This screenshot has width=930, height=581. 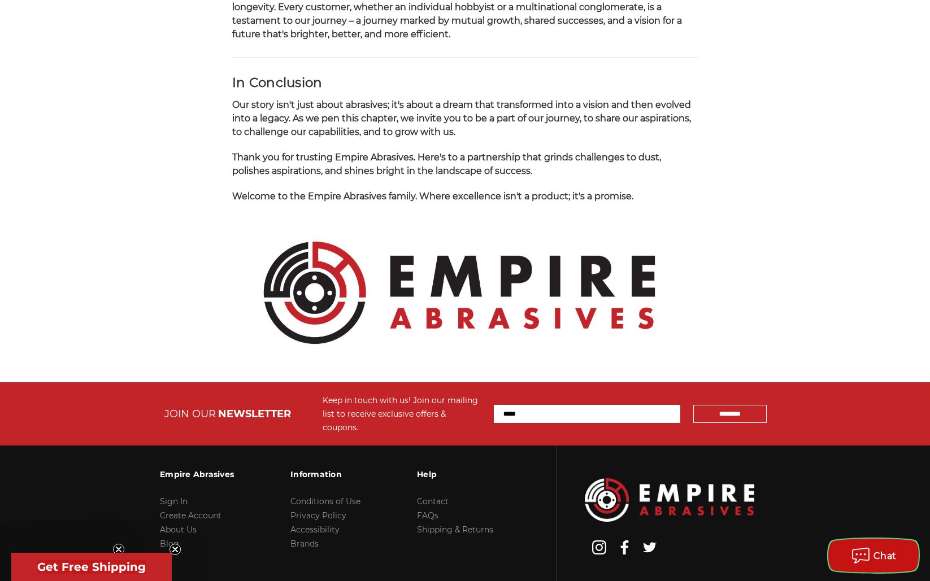 I want to click on span: Thank you for trusting Empire Abrasives. Here's to a partnership that grinds challenges to dust, ..., so click(x=446, y=164).